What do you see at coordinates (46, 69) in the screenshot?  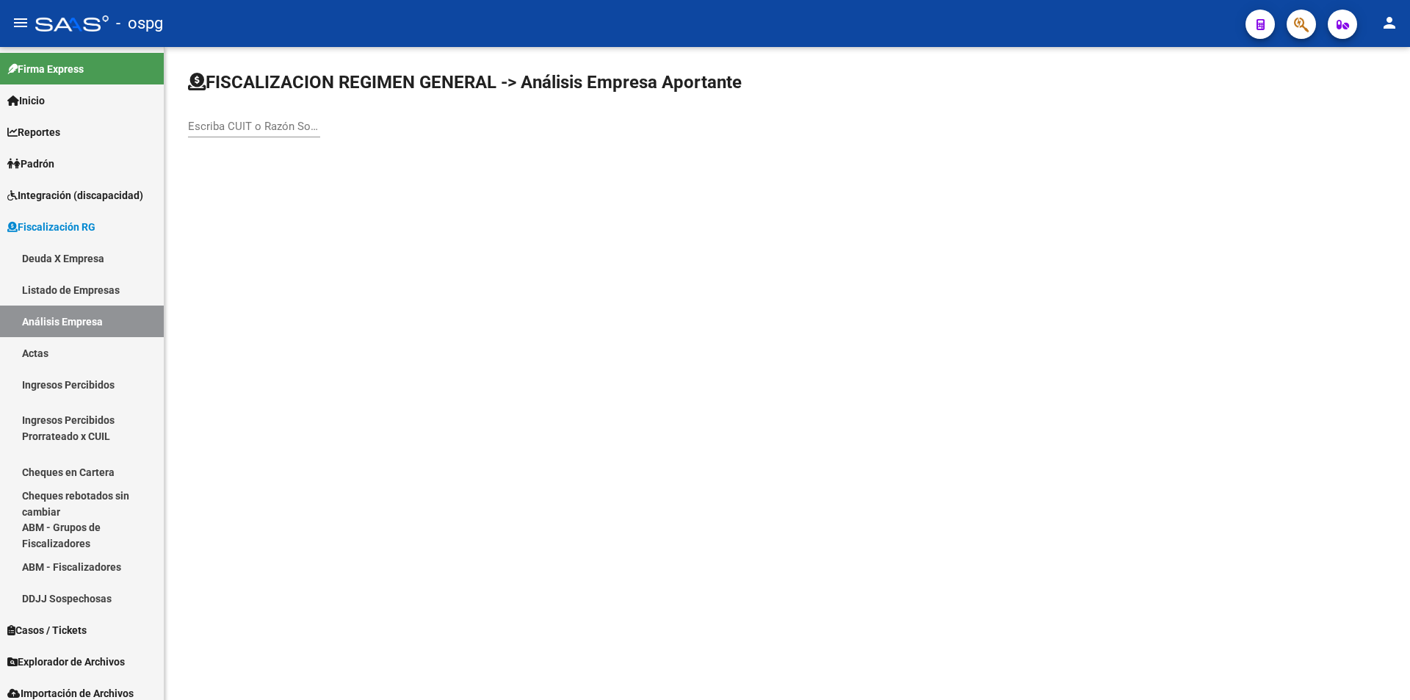 I see `span: Firma Express` at bounding box center [46, 69].